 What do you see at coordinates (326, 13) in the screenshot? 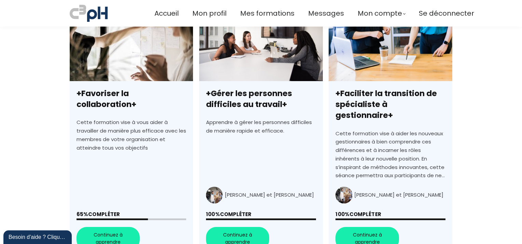
I see `span: Messages` at bounding box center [326, 13].